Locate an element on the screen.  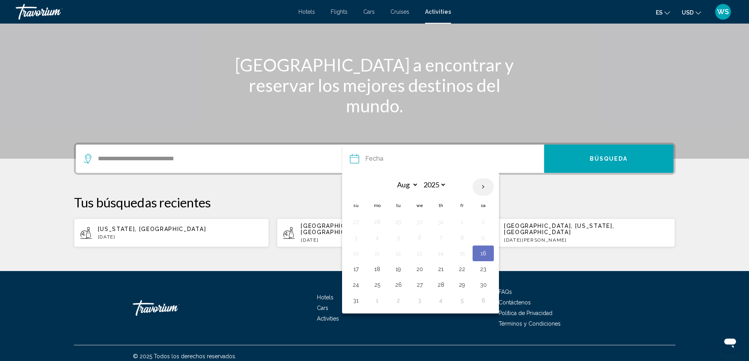
button: Day 11 is located at coordinates (377, 254).